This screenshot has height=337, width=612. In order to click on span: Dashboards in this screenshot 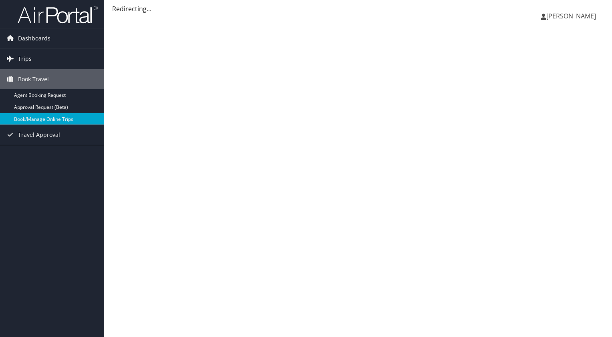, I will do `click(34, 38)`.